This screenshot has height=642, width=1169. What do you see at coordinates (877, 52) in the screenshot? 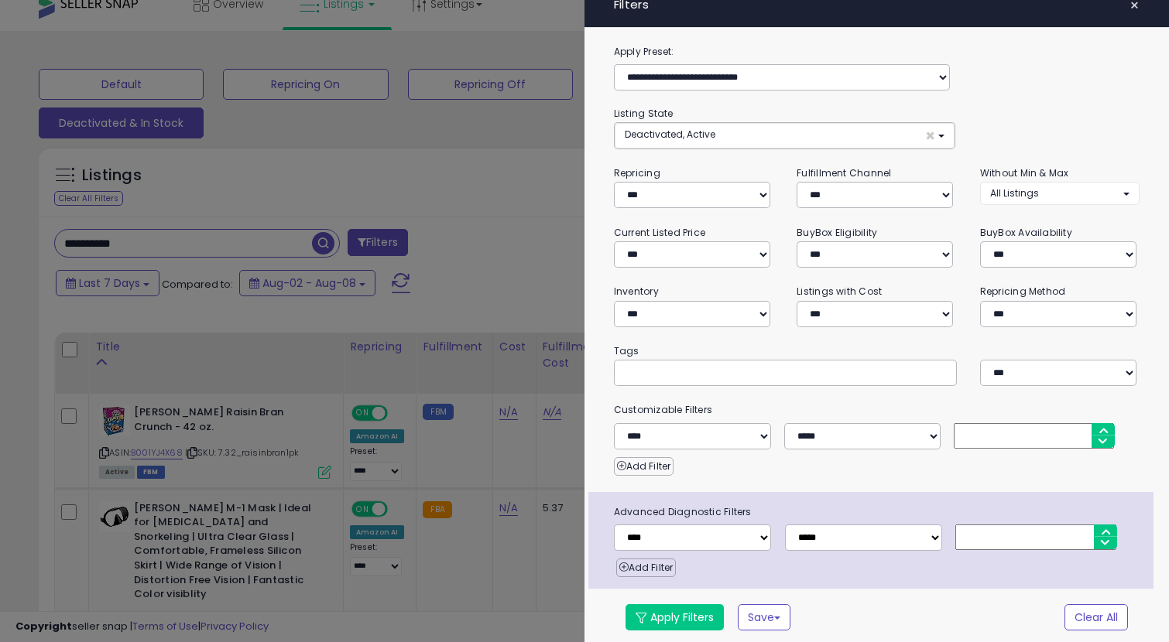
I see `label: Apply Preset:` at bounding box center [877, 52].